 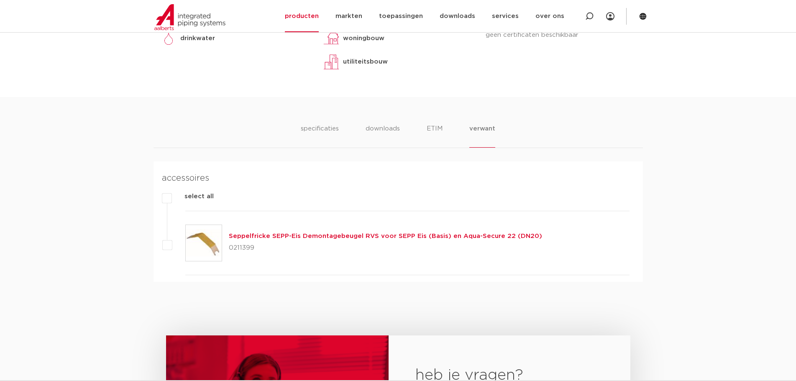 I want to click on h4: accessoires, so click(x=396, y=178).